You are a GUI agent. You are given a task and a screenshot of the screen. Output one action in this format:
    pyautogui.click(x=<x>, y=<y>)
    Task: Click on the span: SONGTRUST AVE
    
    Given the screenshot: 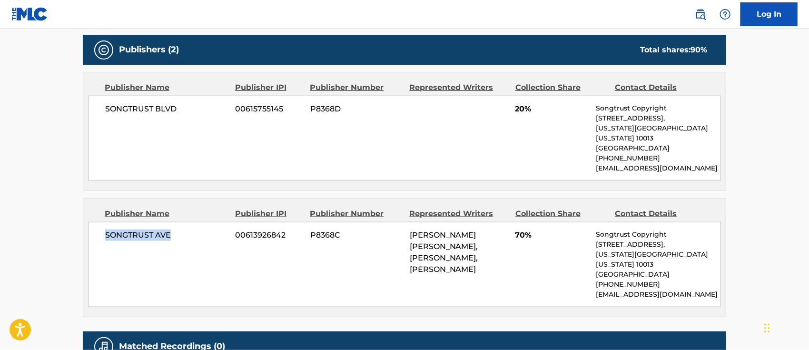 What is the action you would take?
    pyautogui.click(x=166, y=235)
    